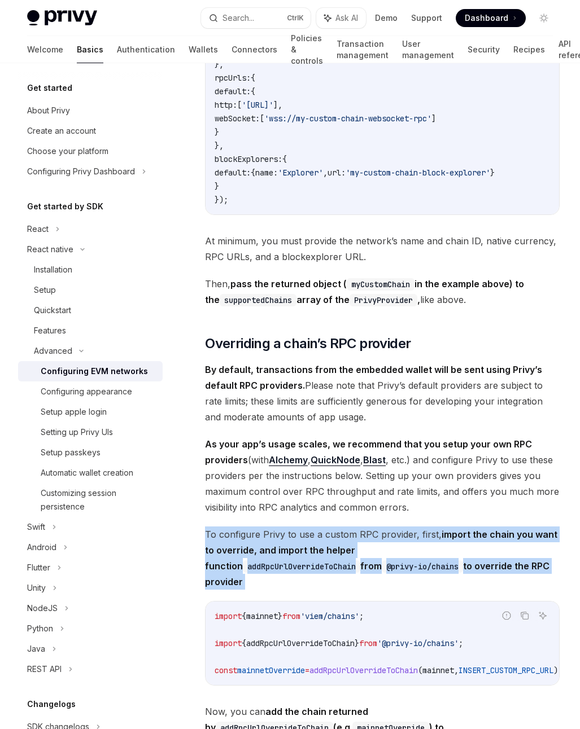 The width and height of the screenshot is (580, 729). I want to click on div: Setup passkeys, so click(71, 453).